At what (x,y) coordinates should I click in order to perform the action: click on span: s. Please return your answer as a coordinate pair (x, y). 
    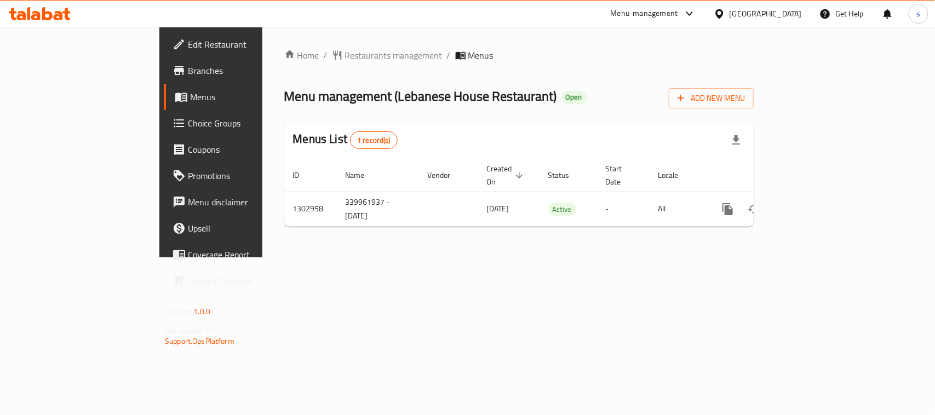
    Looking at the image, I should click on (918, 14).